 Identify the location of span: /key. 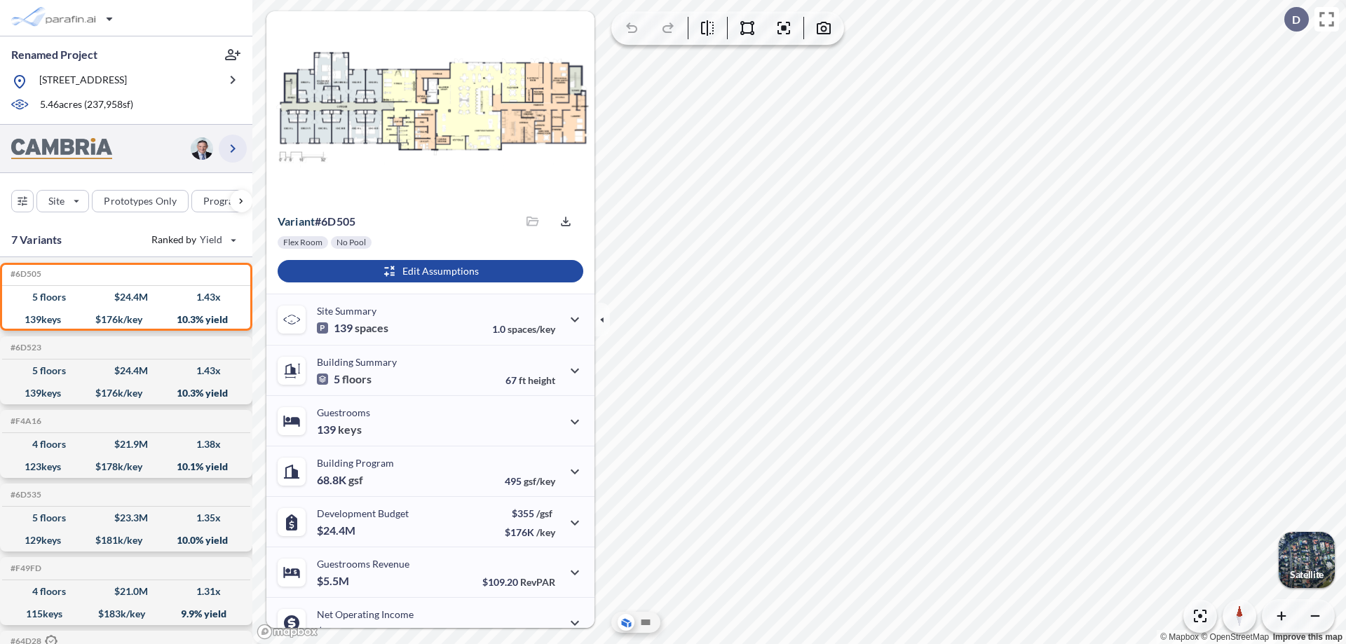
(545, 532).